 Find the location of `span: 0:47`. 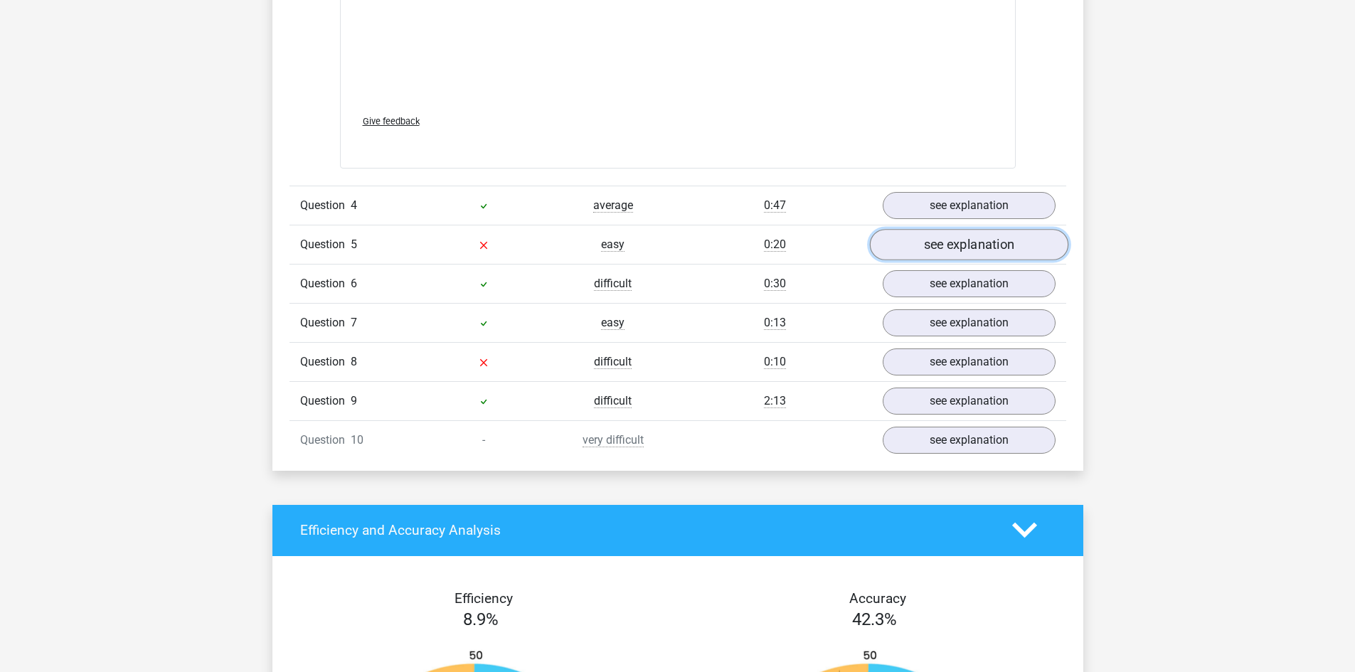

span: 0:47 is located at coordinates (774, 206).